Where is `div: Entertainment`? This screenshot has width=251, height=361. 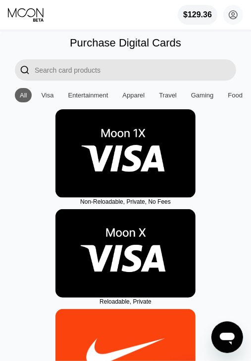 div: Entertainment is located at coordinates (88, 95).